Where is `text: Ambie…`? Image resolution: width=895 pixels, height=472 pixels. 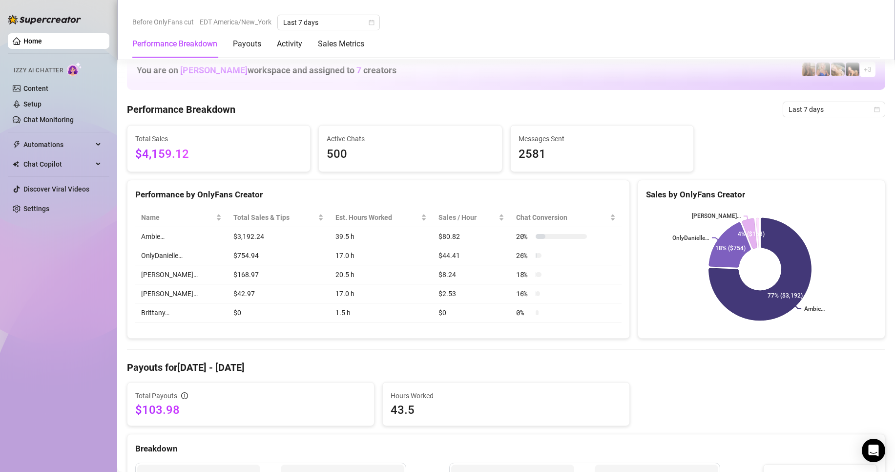 text: Ambie… is located at coordinates (814, 309).